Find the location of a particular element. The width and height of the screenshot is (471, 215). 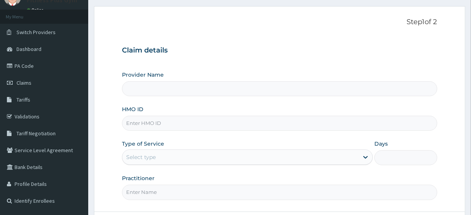

div: Select type is located at coordinates (141, 157).